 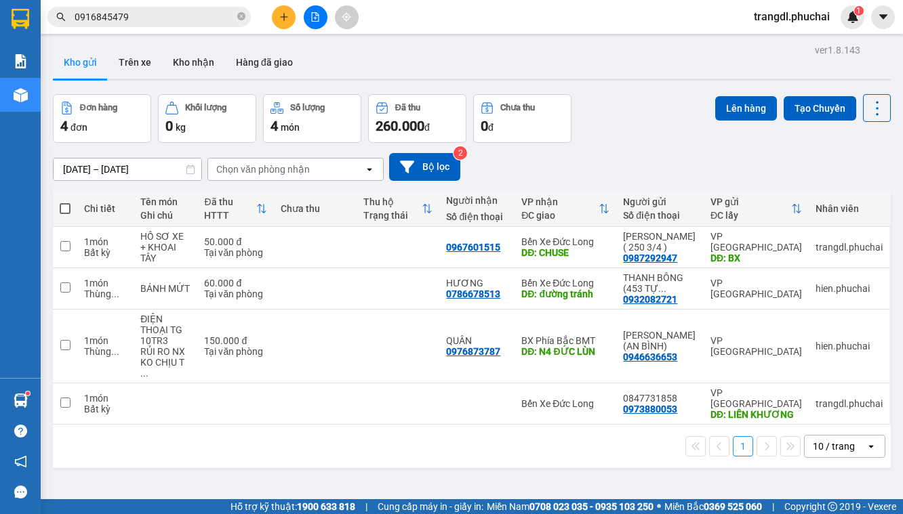 I want to click on strong: 0369 525 060, so click(x=733, y=507).